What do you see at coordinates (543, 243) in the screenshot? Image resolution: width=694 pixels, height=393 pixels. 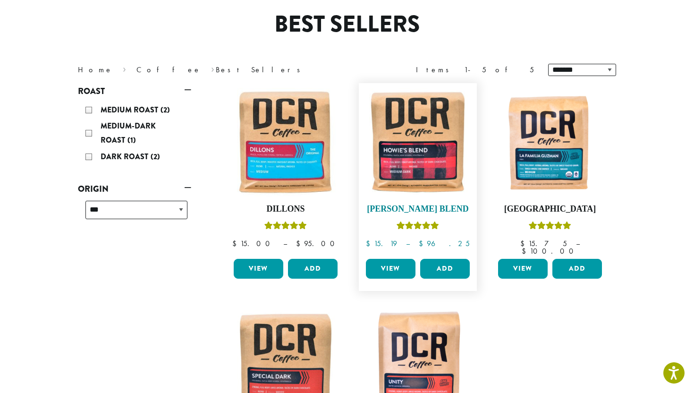 I see `bdi: 15.75` at bounding box center [543, 243].